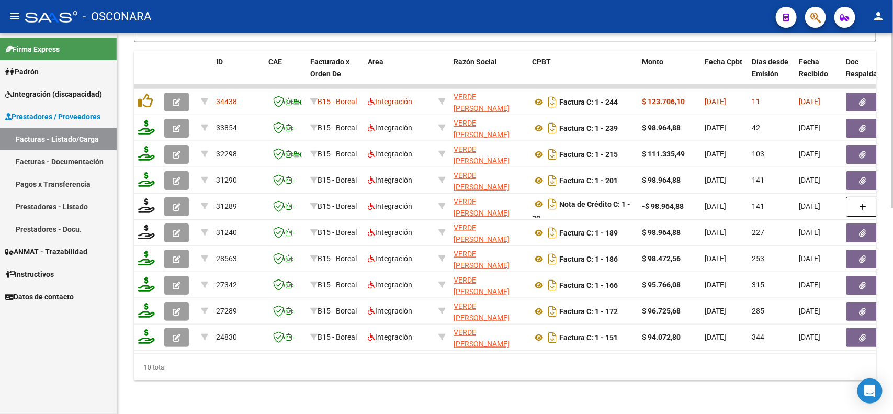 Image resolution: width=893 pixels, height=414 pixels. Describe the element at coordinates (589, 102) in the screenshot. I see `strong: Factura C: 1 - 244` at that location.